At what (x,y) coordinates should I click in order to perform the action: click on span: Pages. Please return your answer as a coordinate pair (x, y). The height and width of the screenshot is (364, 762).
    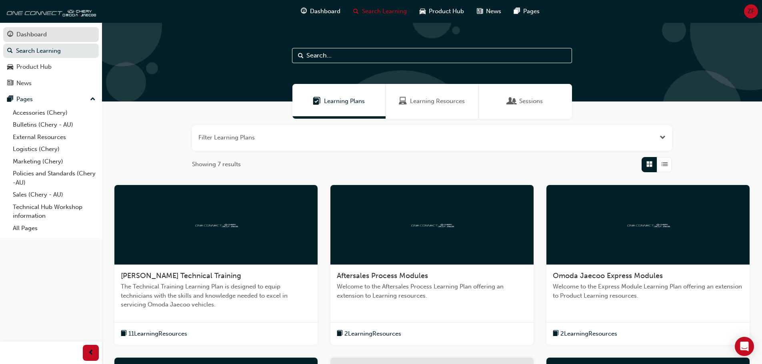
    Looking at the image, I should click on (531, 11).